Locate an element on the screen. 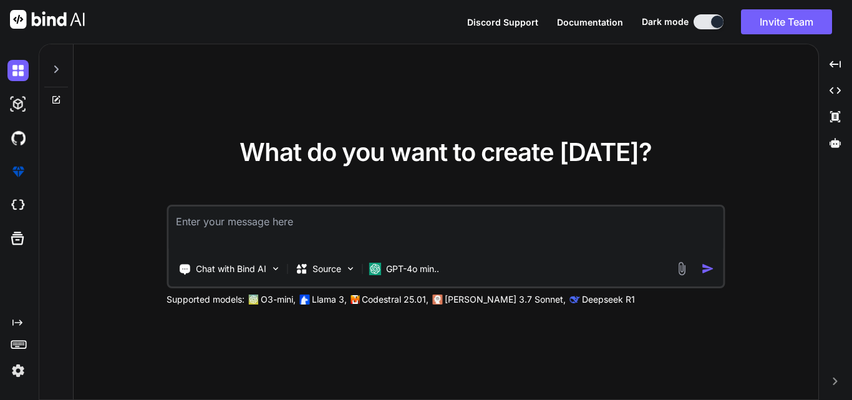 The width and height of the screenshot is (852, 400). img: Pick Models is located at coordinates (350, 268).